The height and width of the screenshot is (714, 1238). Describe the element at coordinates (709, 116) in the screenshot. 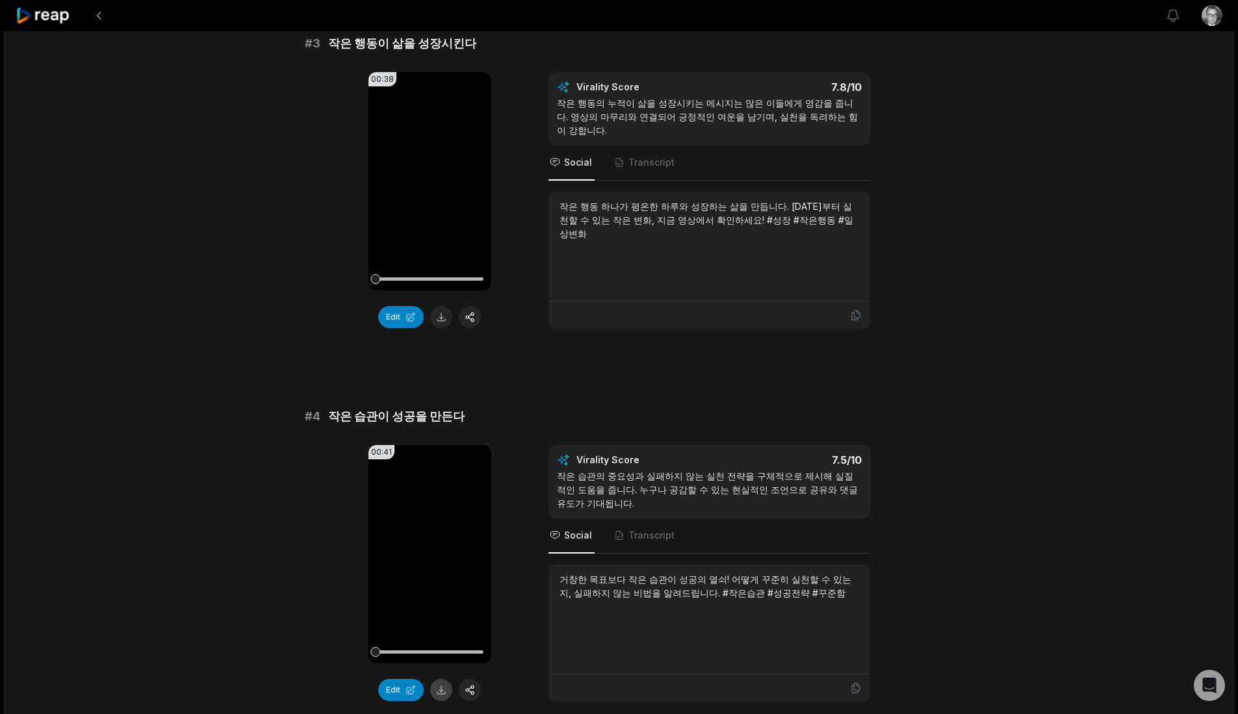

I see `div: 작은 행동의 누적이 삶을 성장시키는 메시지는 많은 이들에게 영감을 줍니다. 영상의 마무리와 연결되어 긍정적인 여운을 남기며, 실천을 독려하는 힘이 강합니다.` at that location.